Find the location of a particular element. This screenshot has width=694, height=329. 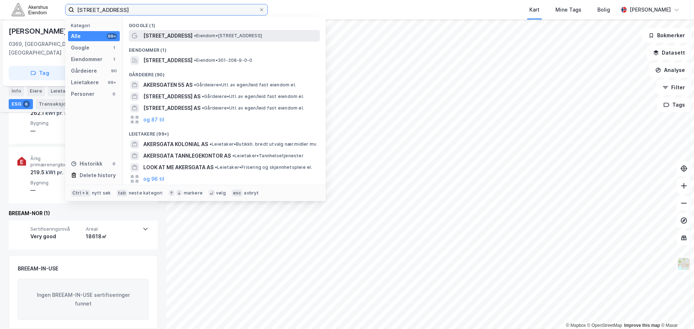

span: Leietaker • Butikkh. bredt utvalg nær.midler mv. is located at coordinates (264, 144).